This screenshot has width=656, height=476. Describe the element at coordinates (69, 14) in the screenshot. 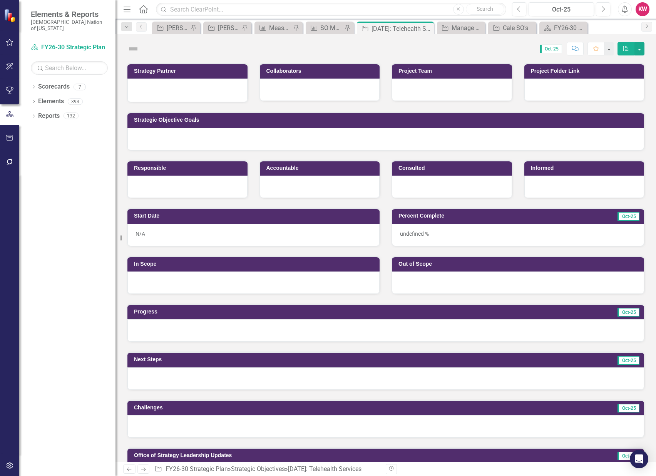

I see `span: Elements & Reports` at that location.